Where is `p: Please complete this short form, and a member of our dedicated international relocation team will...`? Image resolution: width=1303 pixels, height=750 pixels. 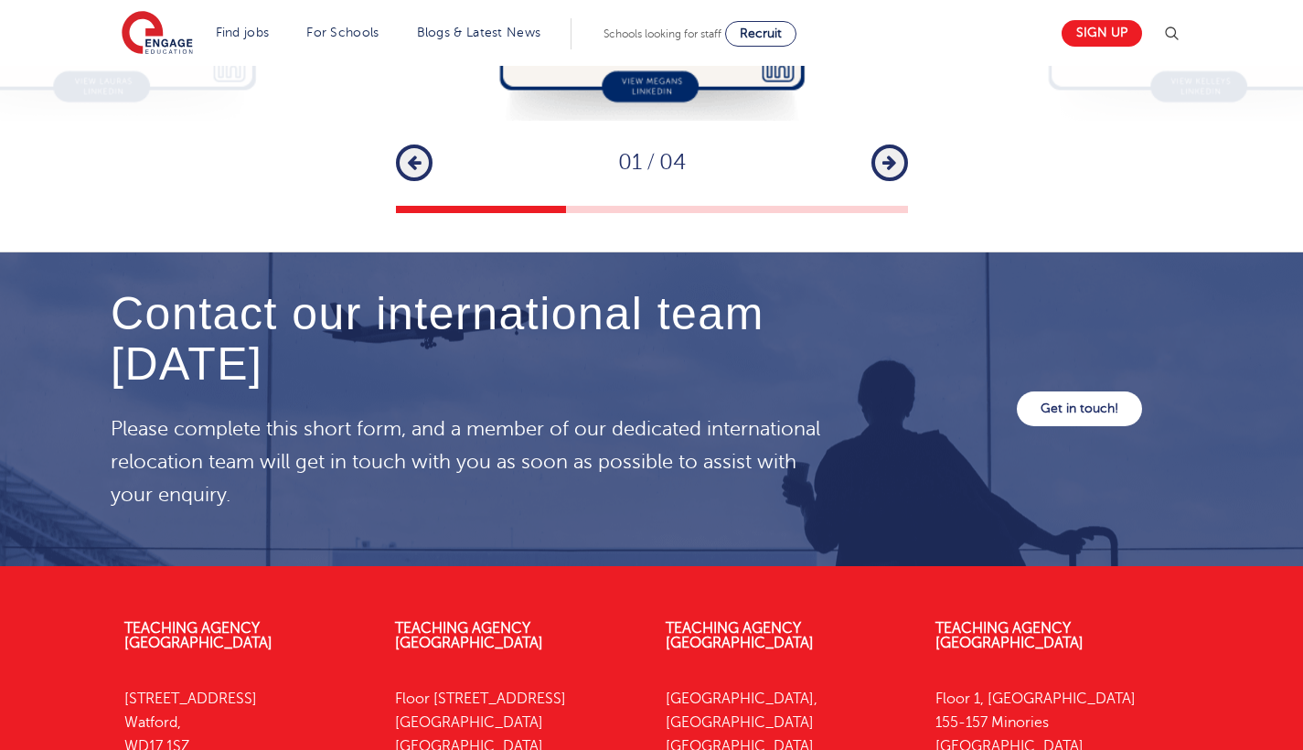 p: Please complete this short form, and a member of our dedicated international relocation team will... is located at coordinates (473, 462).